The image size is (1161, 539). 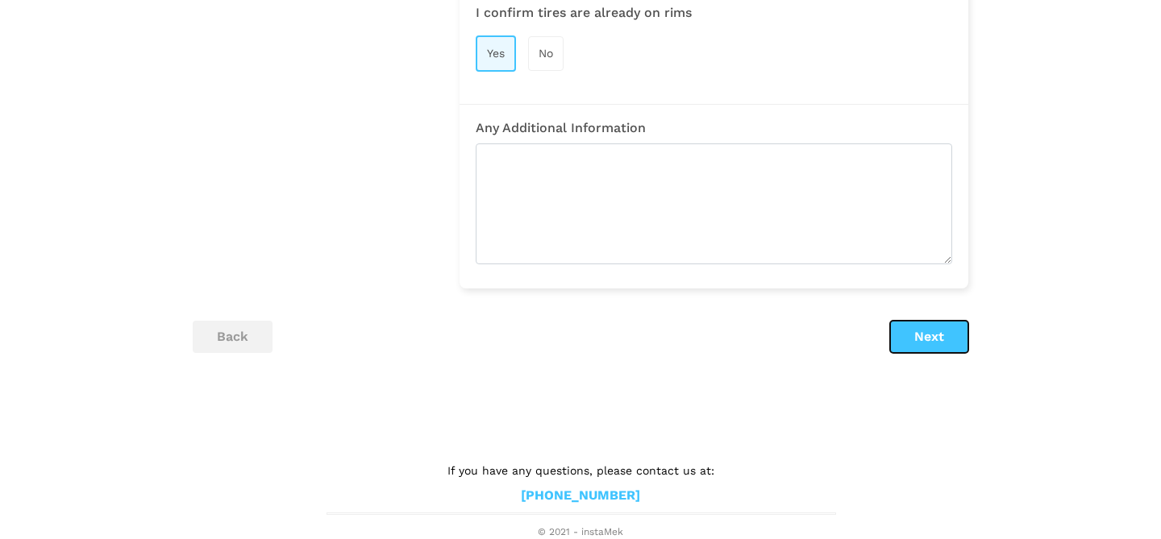 I want to click on span: No, so click(x=546, y=53).